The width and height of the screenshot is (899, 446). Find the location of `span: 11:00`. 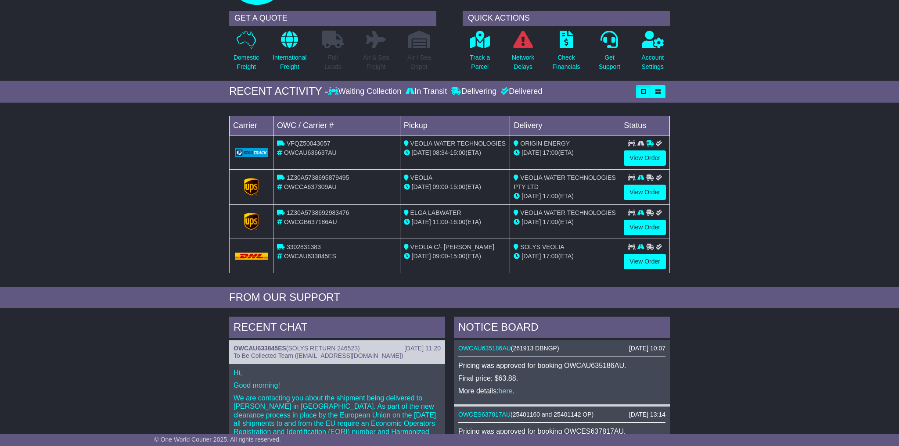

span: 11:00 is located at coordinates (440, 222).